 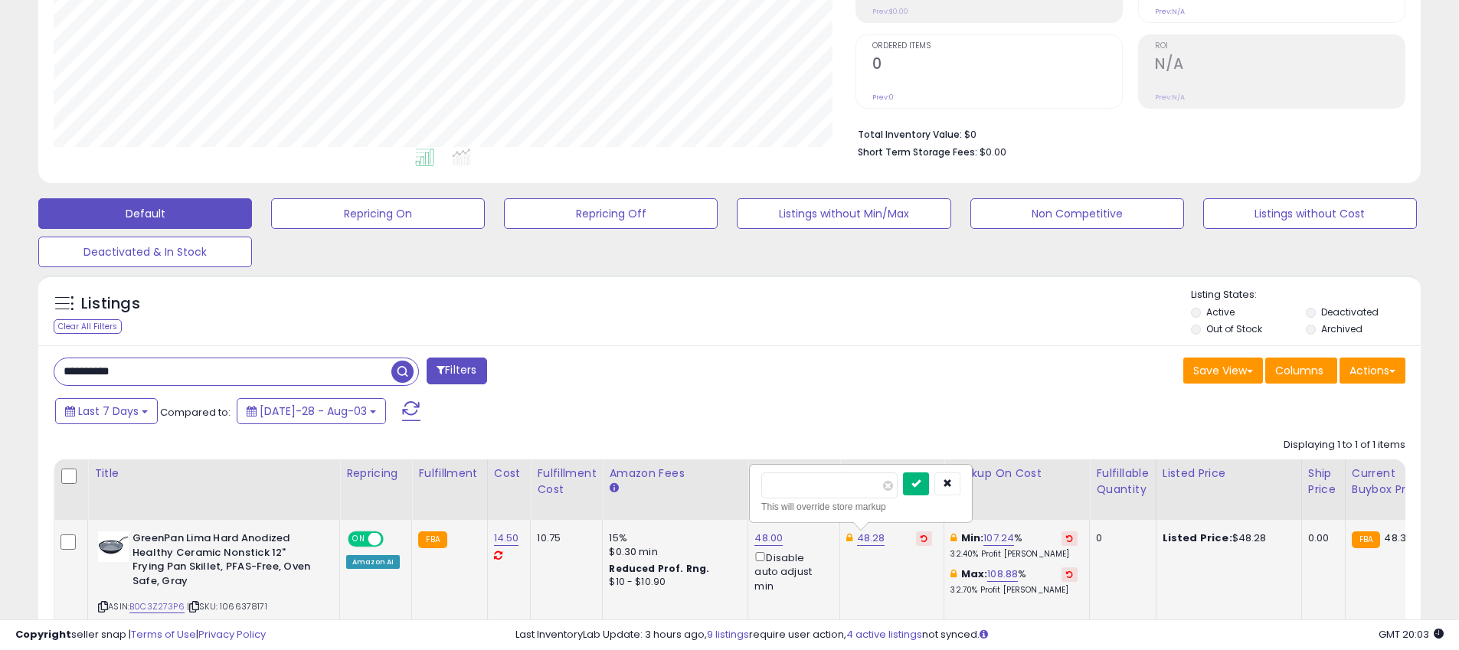 What do you see at coordinates (1310, 214) in the screenshot?
I see `button: Listings without Cost` at bounding box center [1310, 214].